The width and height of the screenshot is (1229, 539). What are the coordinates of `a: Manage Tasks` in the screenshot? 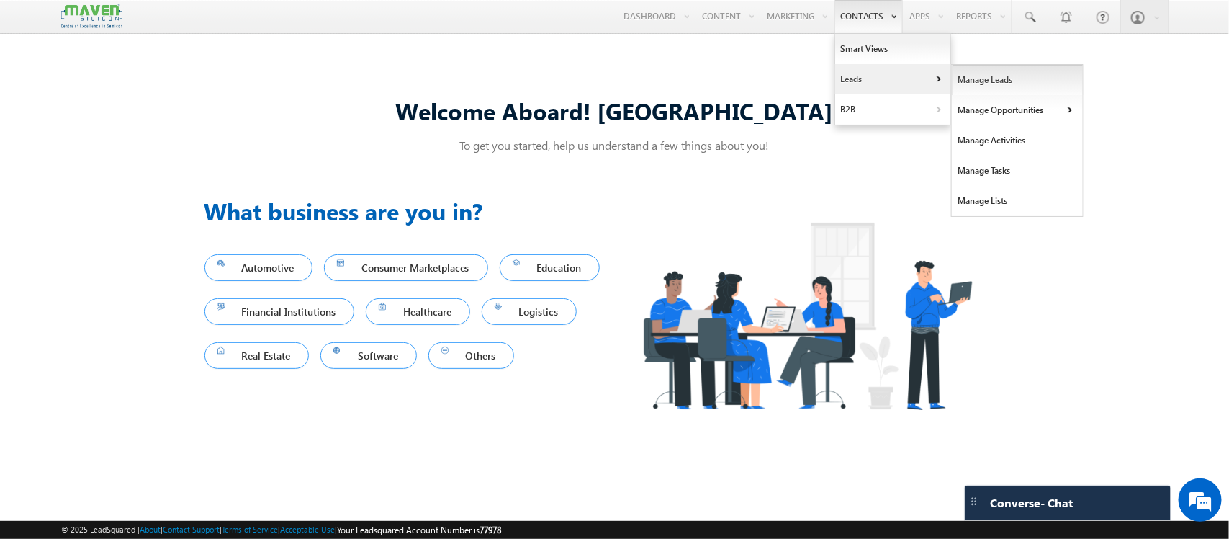 It's located at (1018, 171).